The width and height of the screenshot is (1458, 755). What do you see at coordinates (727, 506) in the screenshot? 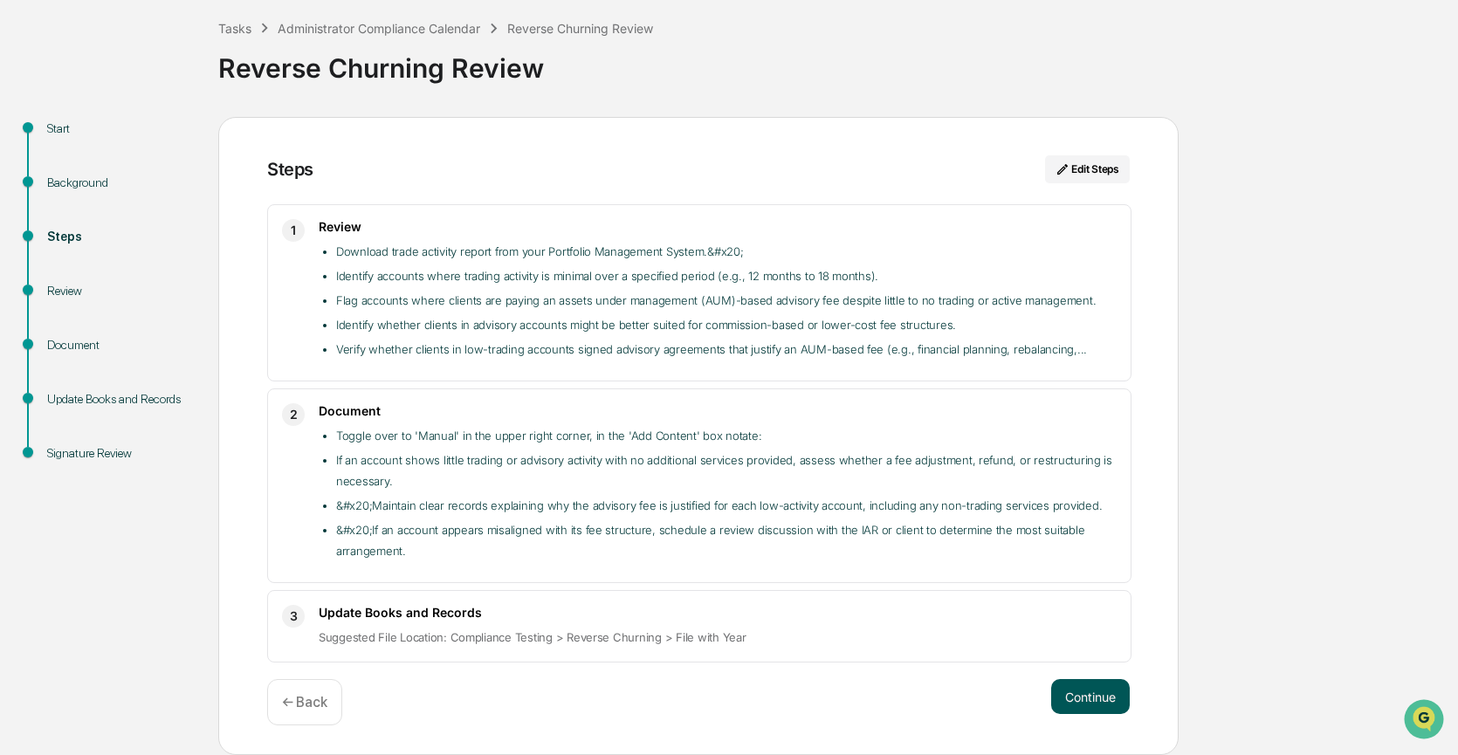
I see `li: &#x20;Maintain clear records explaining why the advisory fee is justified for each low-activity a...` at bounding box center [727, 506].